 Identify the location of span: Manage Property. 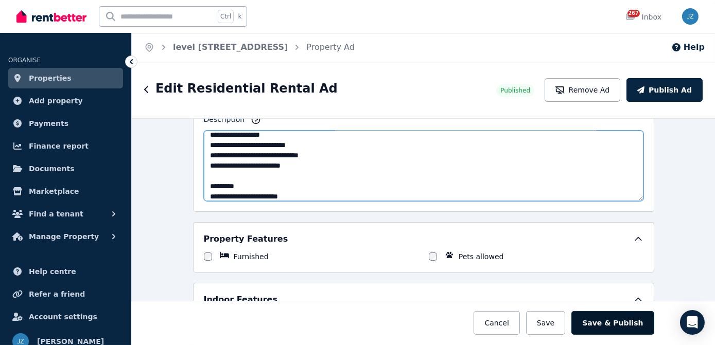
(64, 237).